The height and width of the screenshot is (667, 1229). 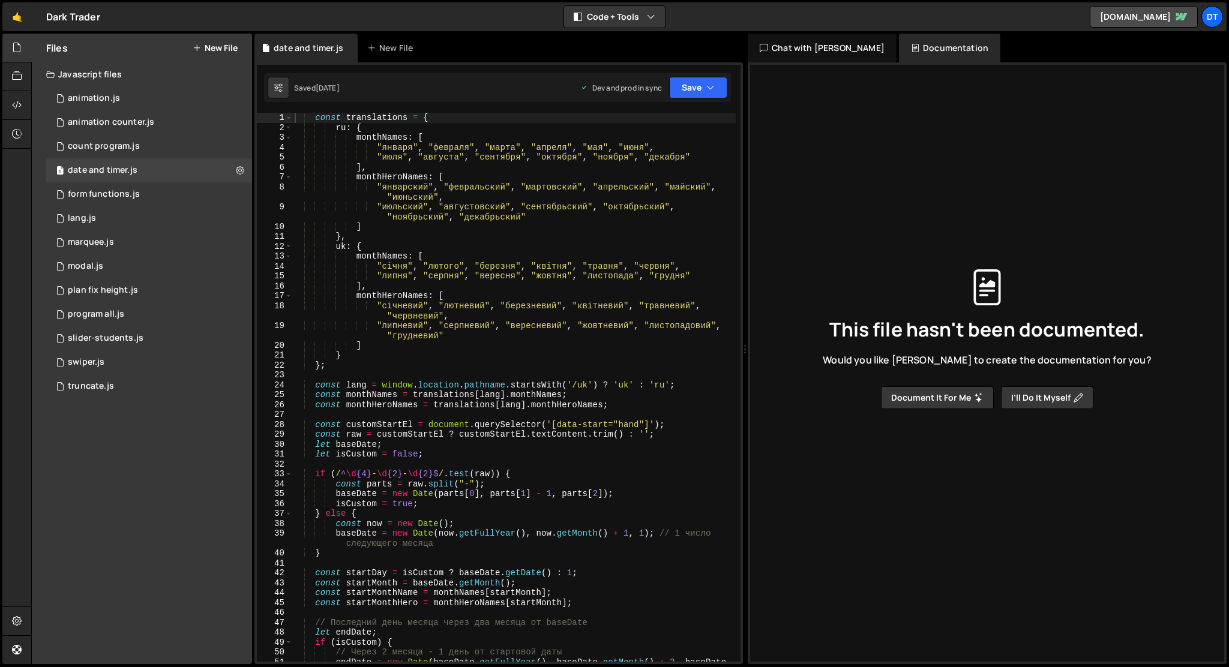 I want to click on div: marquee.js, so click(x=91, y=242).